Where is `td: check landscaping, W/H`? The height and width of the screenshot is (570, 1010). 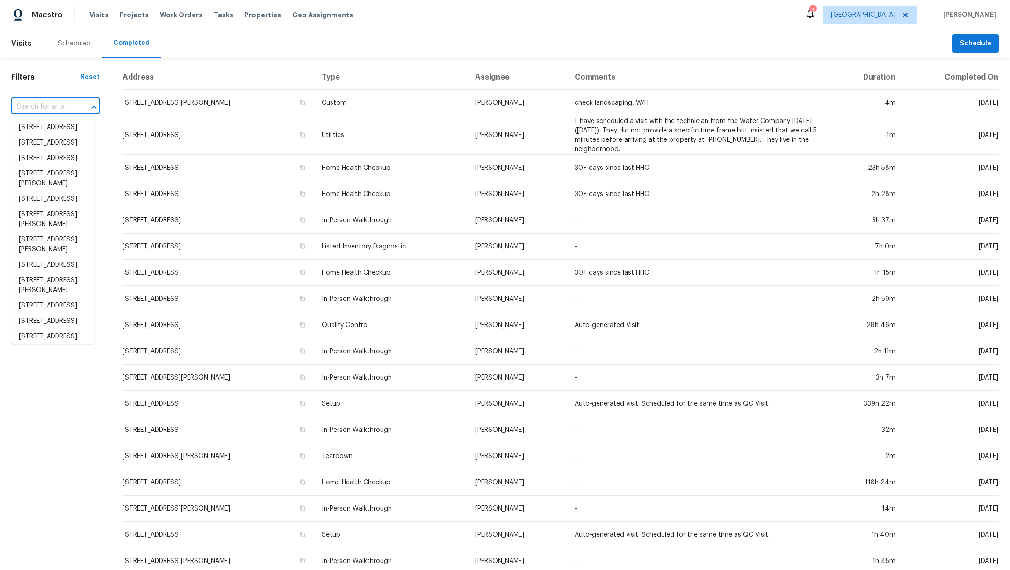 td: check landscaping, W/H is located at coordinates (699, 103).